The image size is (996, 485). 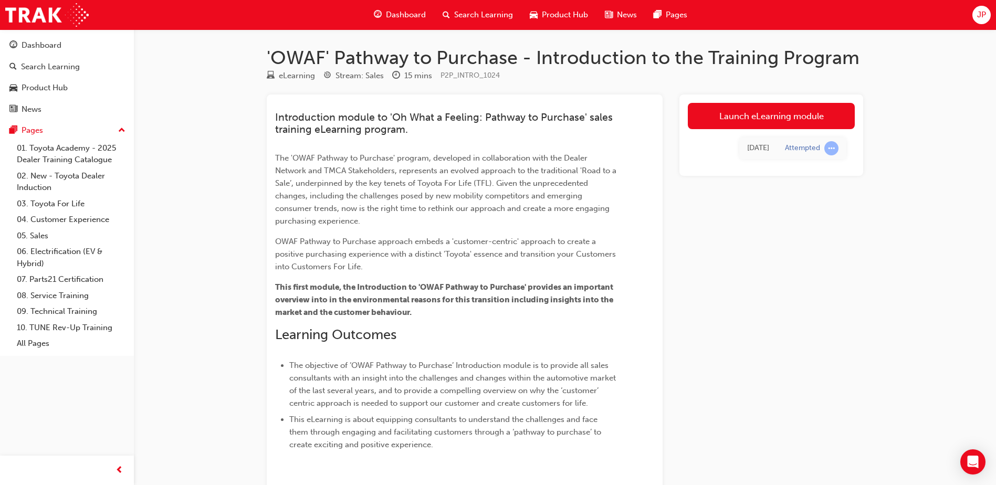 What do you see at coordinates (119, 470) in the screenshot?
I see `span: prev-icon` at bounding box center [119, 470].